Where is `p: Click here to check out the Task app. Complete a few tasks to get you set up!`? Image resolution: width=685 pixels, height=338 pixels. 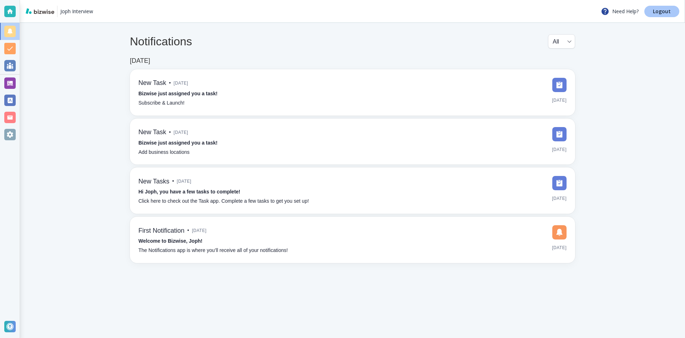
p: Click here to check out the Task app. Complete a few tasks to get you set up! is located at coordinates (224, 201).